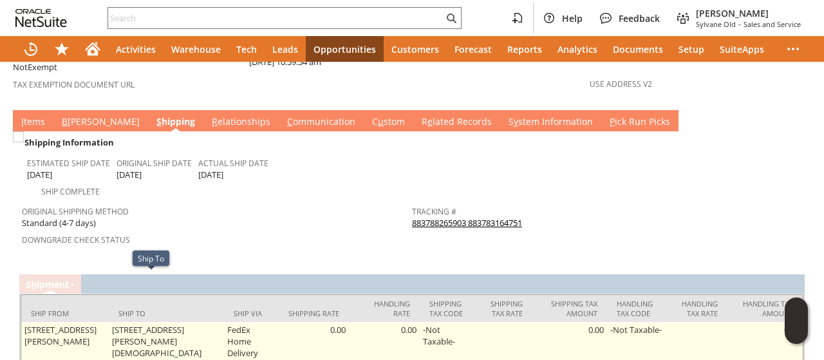 The width and height of the screenshot is (824, 360). Describe the element at coordinates (638, 308) in the screenshot. I see `div: Handling Tax Code` at that location.